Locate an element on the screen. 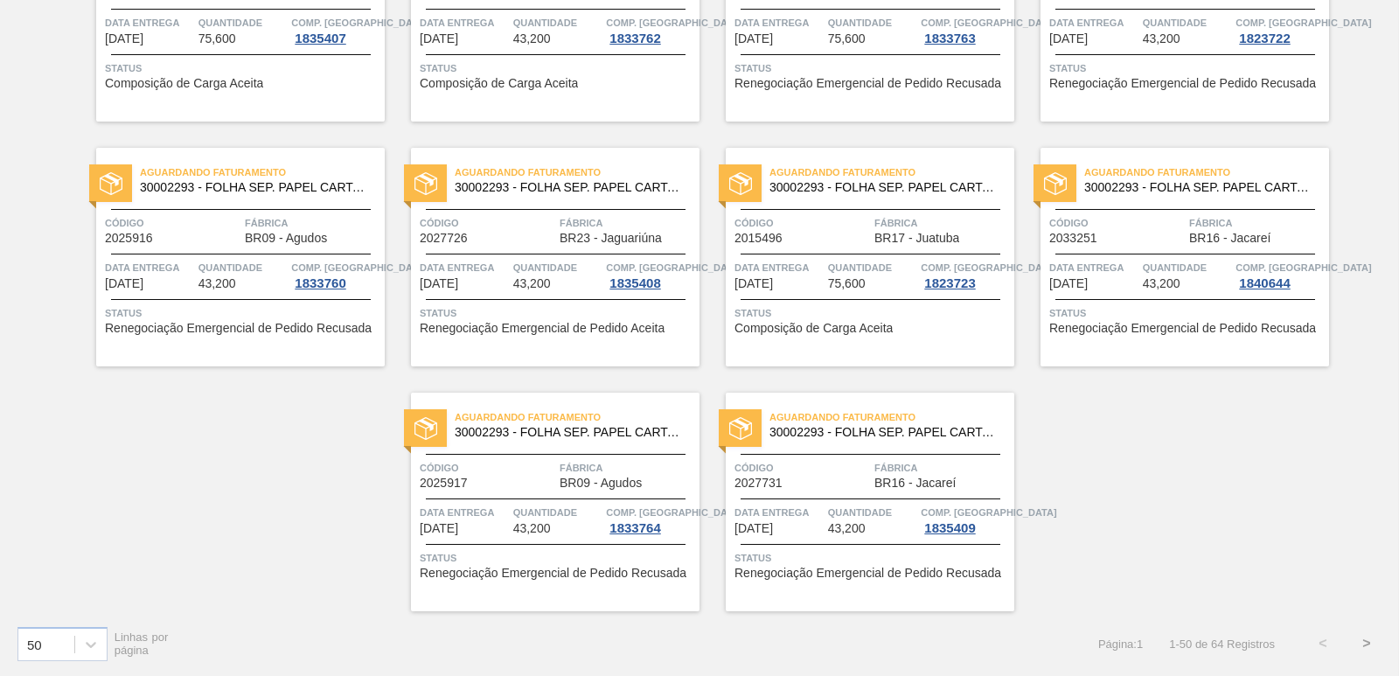 The width and height of the screenshot is (1399, 676). span: 22/10/2025 is located at coordinates (439, 38).